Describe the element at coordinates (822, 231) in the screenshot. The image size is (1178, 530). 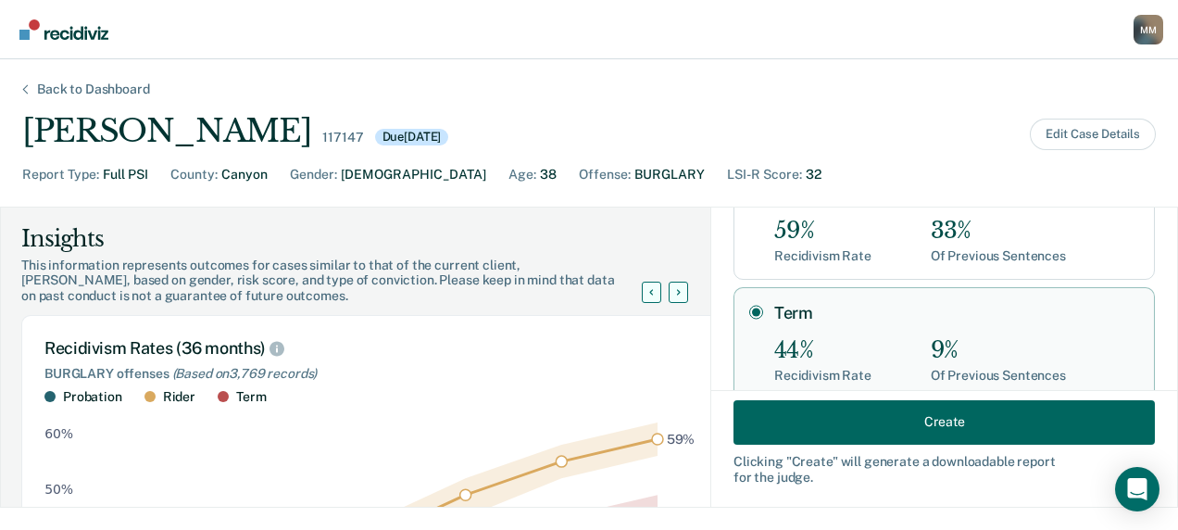
I see `div: 59%` at that location.